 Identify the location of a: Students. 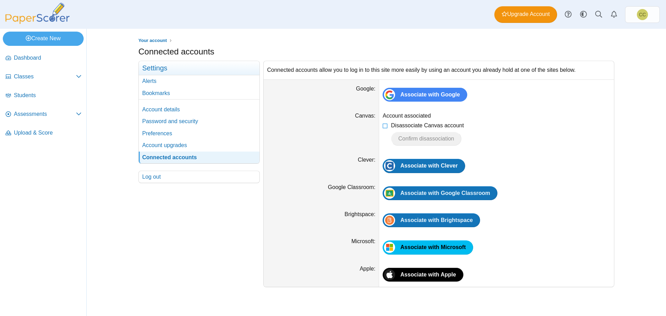
(43, 96).